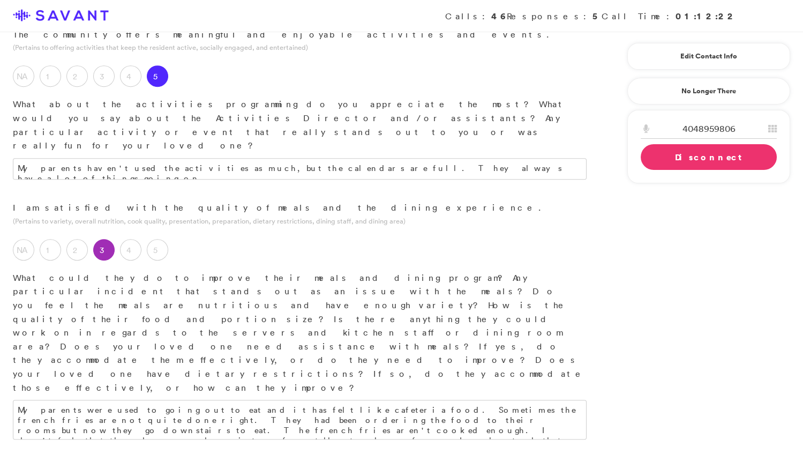  Describe the element at coordinates (299, 208) in the screenshot. I see `p: I am satisfied with the quality of meals and the dining experience.` at that location.